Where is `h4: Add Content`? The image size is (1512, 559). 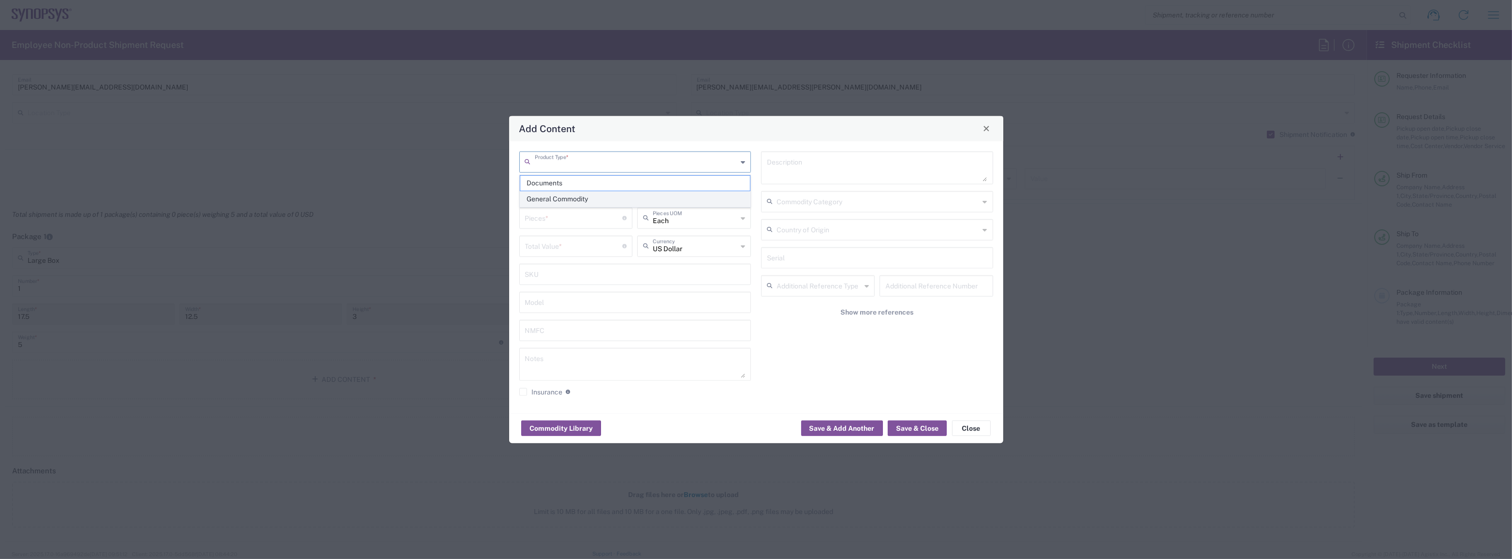 h4: Add Content is located at coordinates (547, 128).